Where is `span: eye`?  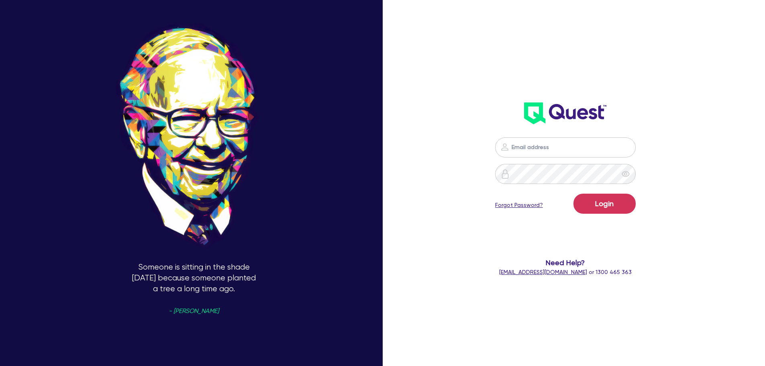
span: eye is located at coordinates (626, 174).